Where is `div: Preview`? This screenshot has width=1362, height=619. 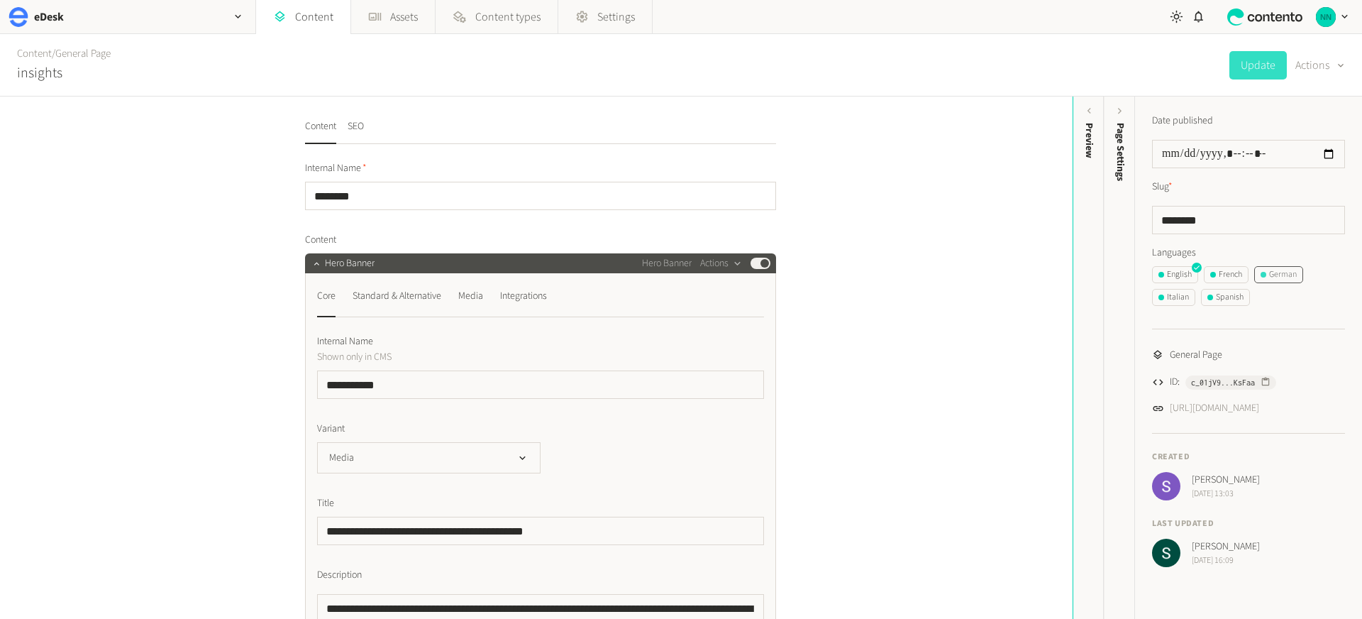 div: Preview is located at coordinates (1089, 140).